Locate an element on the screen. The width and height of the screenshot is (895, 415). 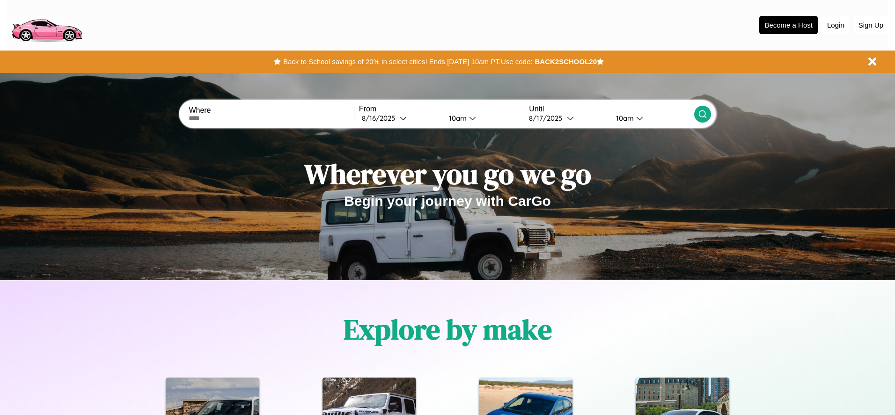
button: Sign Up is located at coordinates (870, 25).